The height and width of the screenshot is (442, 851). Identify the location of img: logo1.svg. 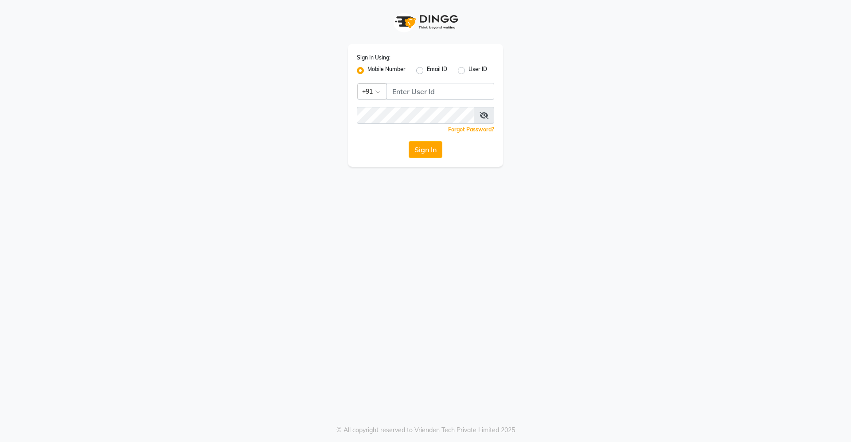
(426, 22).